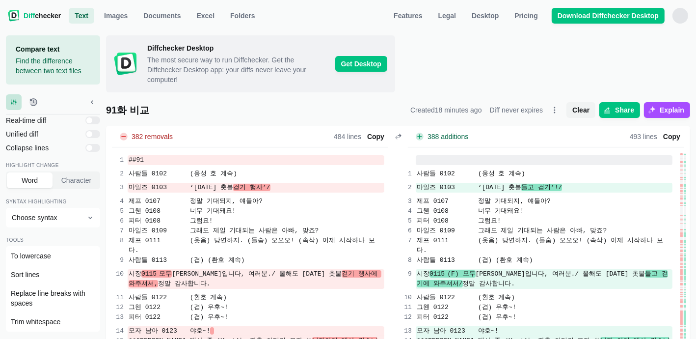  Describe the element at coordinates (92, 102) in the screenshot. I see `button: Minimize sidebar` at that location.